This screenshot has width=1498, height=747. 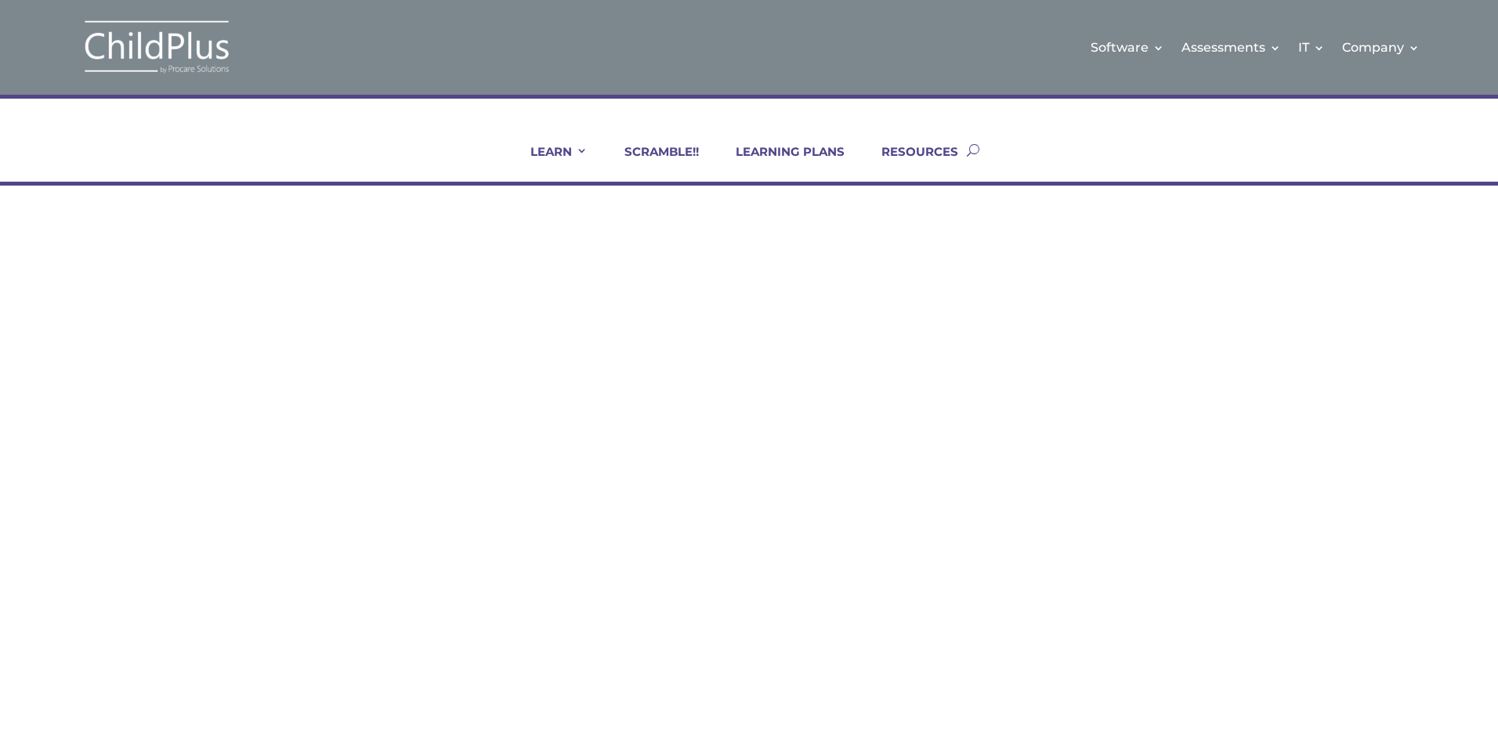 What do you see at coordinates (549, 163) in the screenshot?
I see `a: LEARN` at bounding box center [549, 163].